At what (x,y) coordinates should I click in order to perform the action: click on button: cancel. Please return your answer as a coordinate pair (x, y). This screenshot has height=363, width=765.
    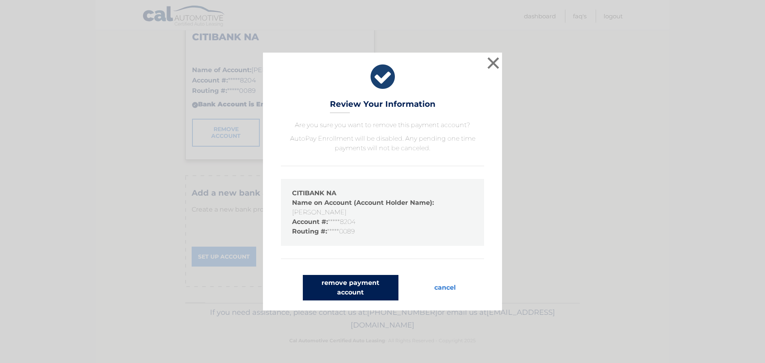
    Looking at the image, I should click on (445, 288).